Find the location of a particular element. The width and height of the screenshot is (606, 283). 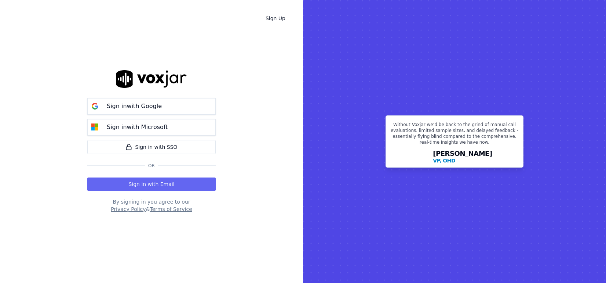

a: Sign Up is located at coordinates (276, 18).